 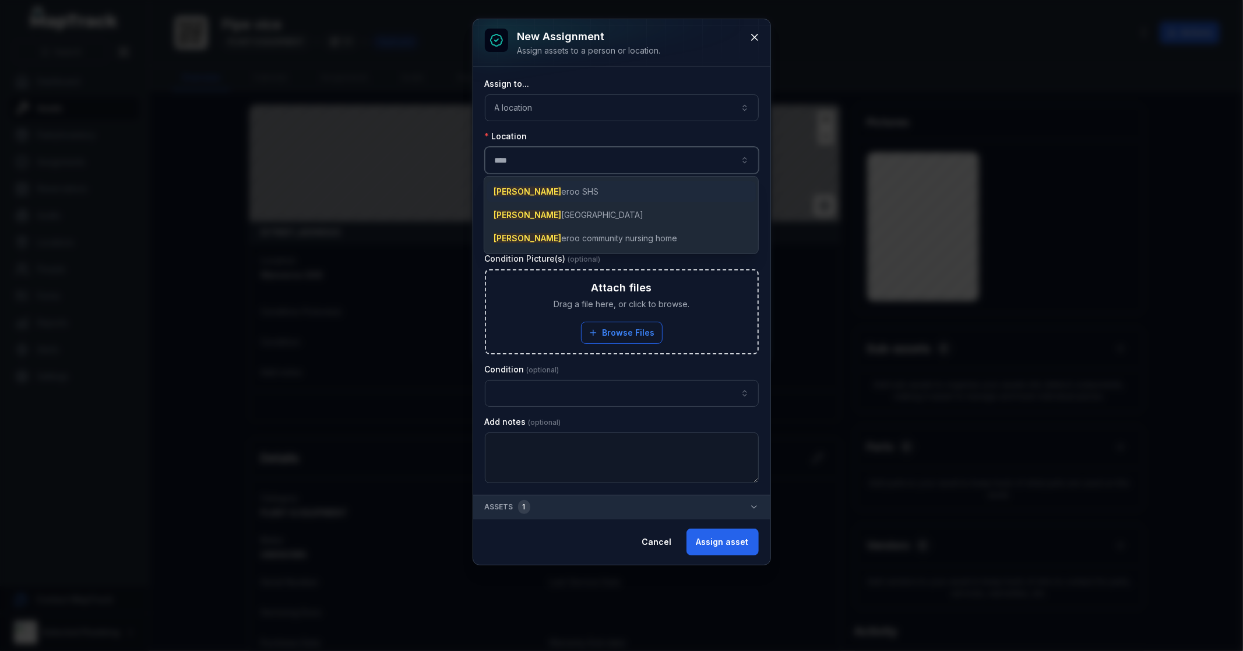 What do you see at coordinates (621, 304) in the screenshot?
I see `span: Drag a file here, or click to browse.` at bounding box center [621, 304].